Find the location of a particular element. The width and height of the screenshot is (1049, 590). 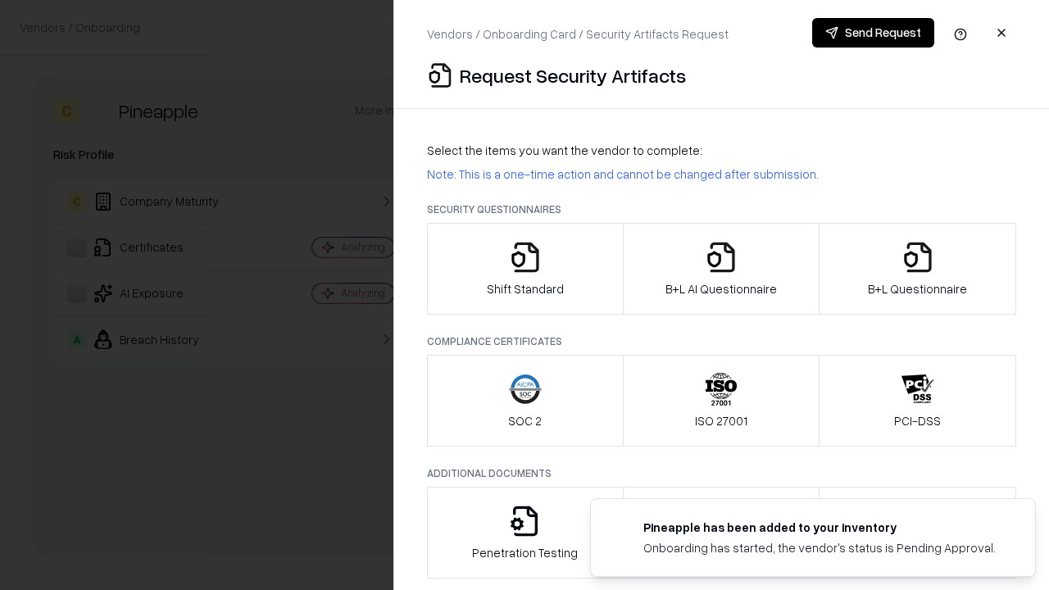

p: B+L Questionnaire is located at coordinates (917, 288).